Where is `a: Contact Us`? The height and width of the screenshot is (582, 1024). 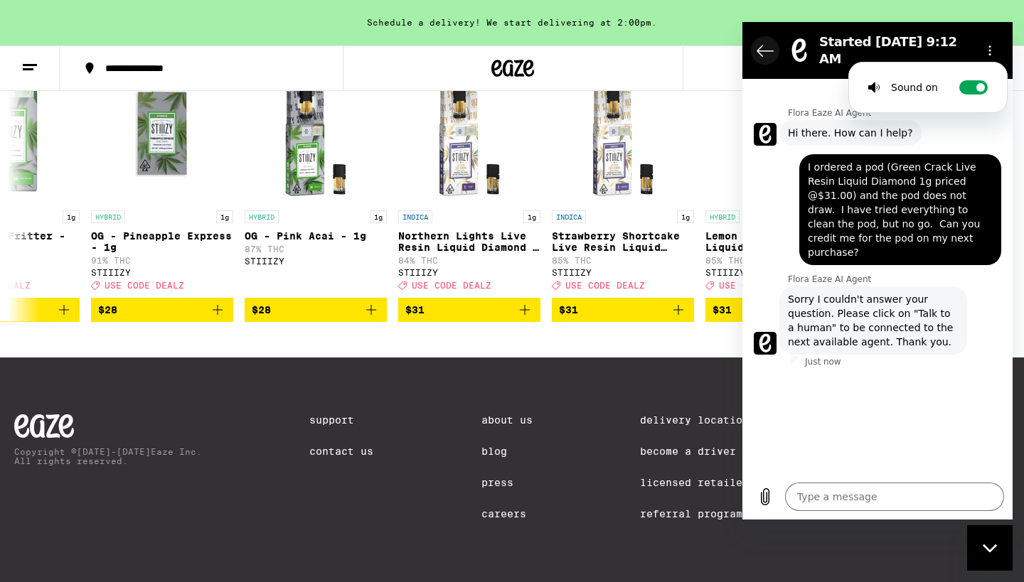
a: Contact Us is located at coordinates (341, 451).